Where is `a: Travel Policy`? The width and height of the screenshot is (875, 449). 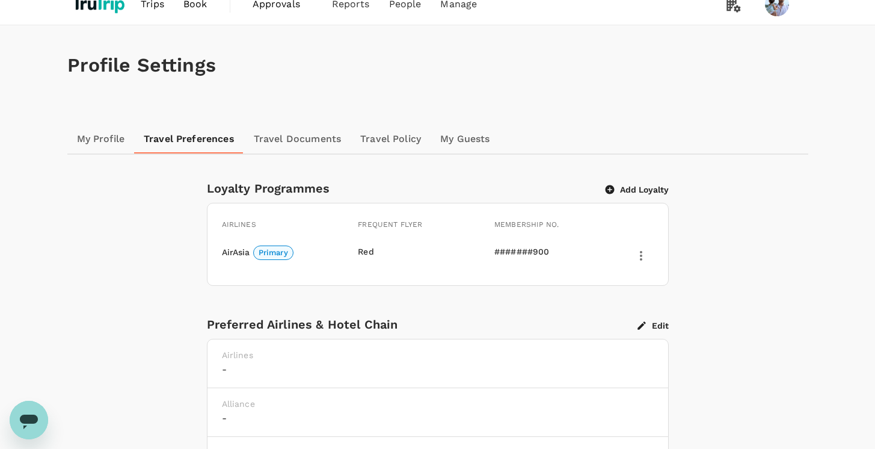
a: Travel Policy is located at coordinates (390, 139).